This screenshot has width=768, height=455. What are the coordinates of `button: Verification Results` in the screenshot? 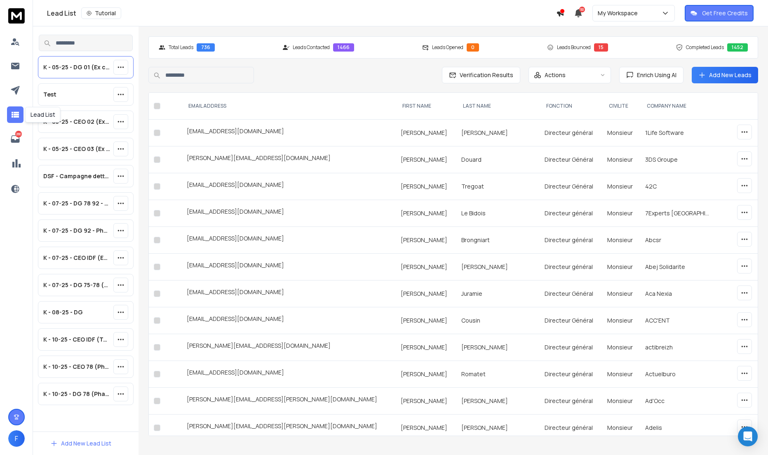 It's located at (481, 75).